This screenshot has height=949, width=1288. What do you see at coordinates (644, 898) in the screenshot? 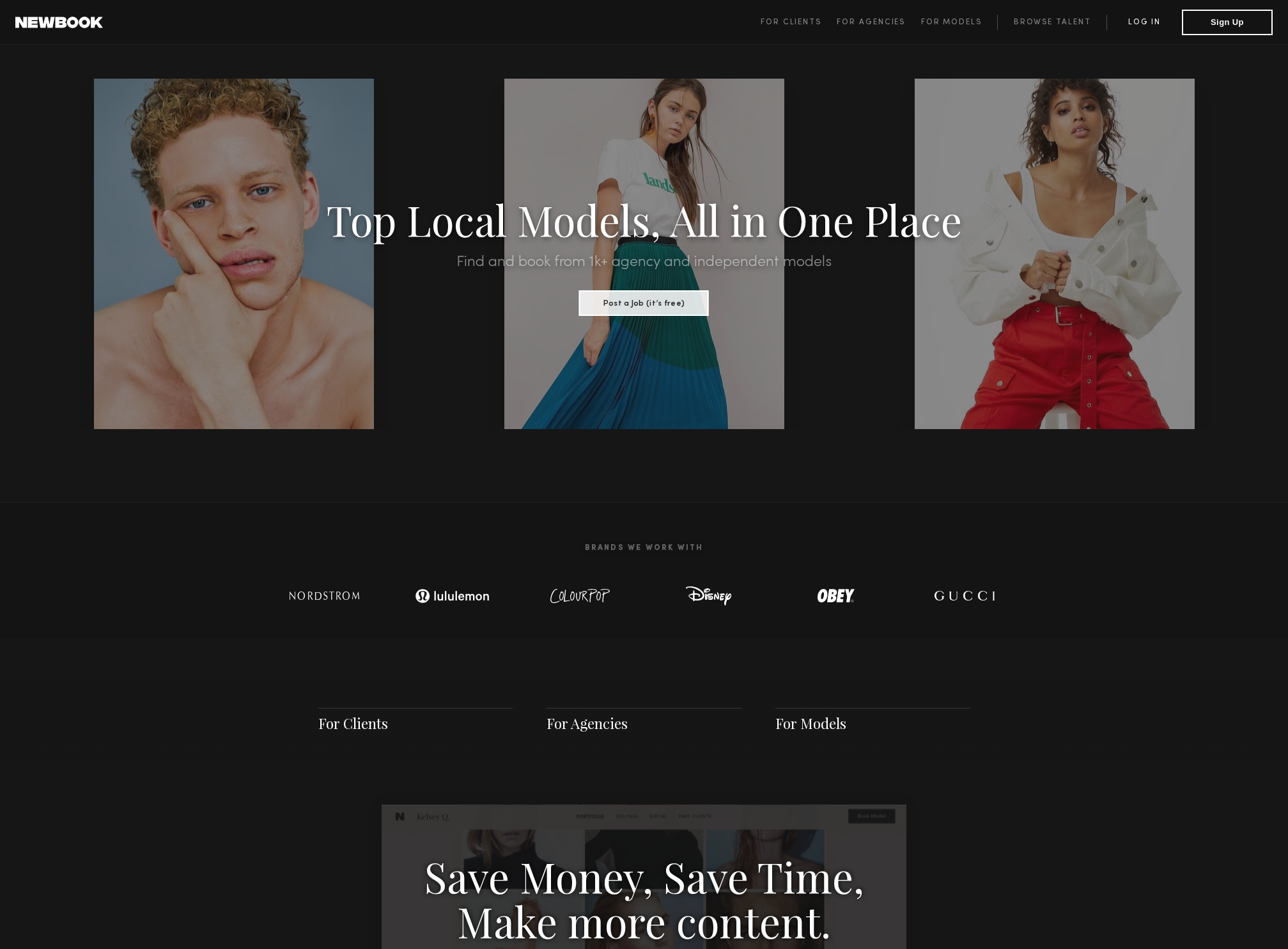
I see `h3: Save Money, Save Time, Make more content.` at bounding box center [644, 898].